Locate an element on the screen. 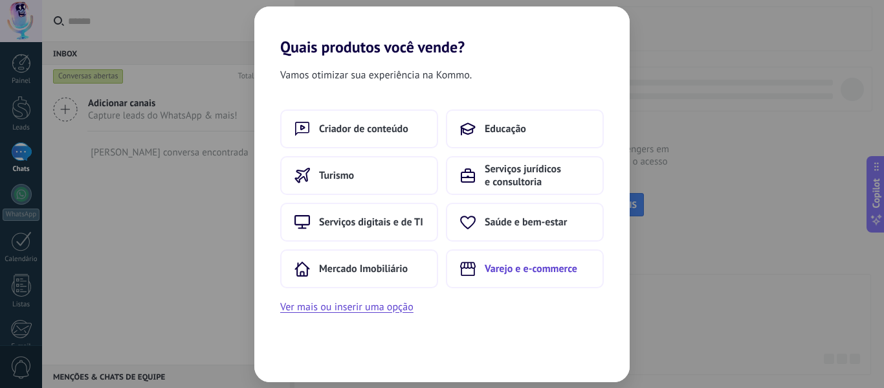 The height and width of the screenshot is (388, 884). button: Serviços digitais e de TI is located at coordinates (359, 222).